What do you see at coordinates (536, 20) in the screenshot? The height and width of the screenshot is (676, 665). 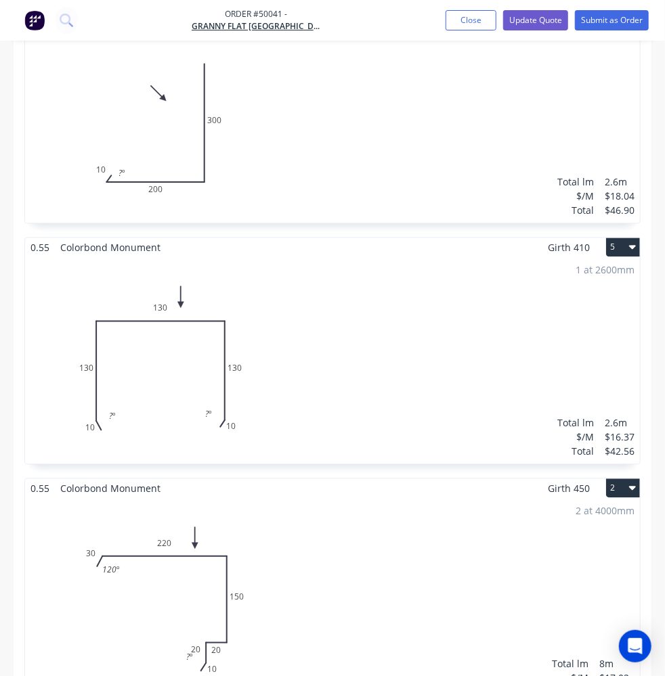 I see `button: Update Quote` at bounding box center [536, 20].